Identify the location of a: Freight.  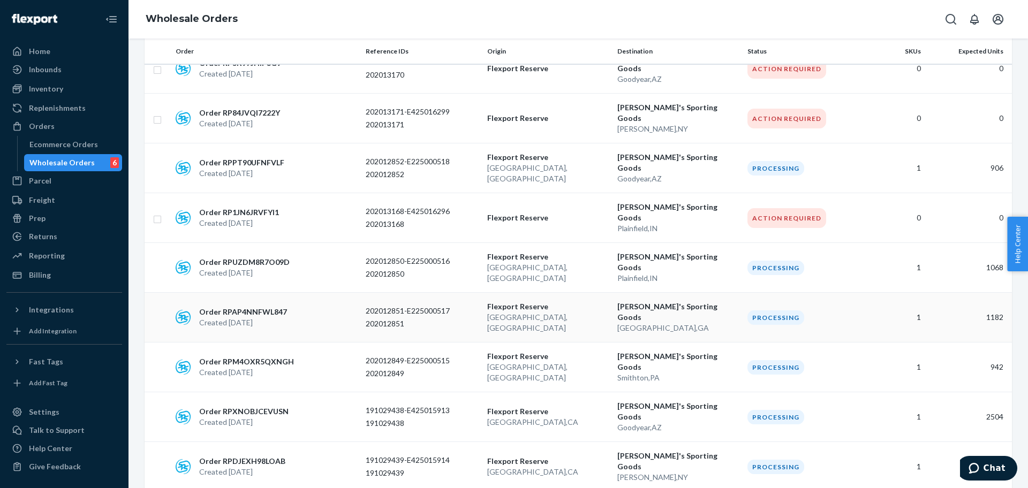
(64, 200).